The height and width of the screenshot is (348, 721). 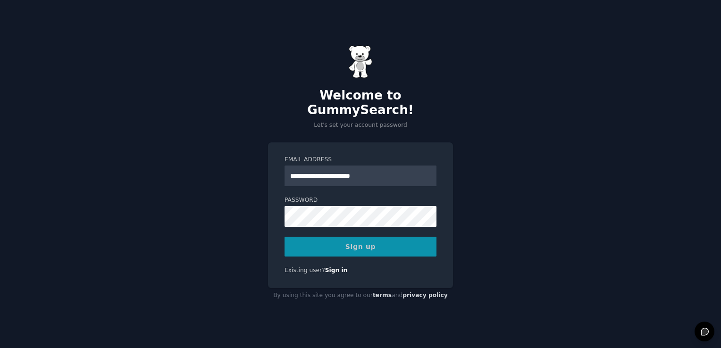 I want to click on p: Let's set your account password, so click(x=361, y=126).